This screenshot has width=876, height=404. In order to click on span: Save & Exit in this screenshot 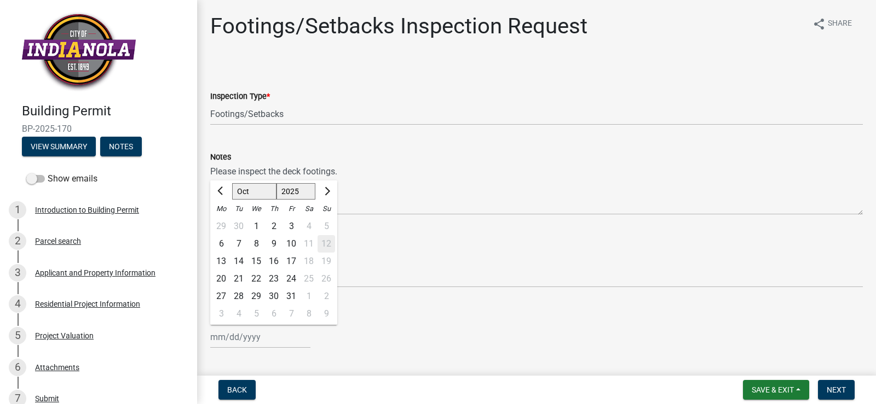, I will do `click(772, 390)`.